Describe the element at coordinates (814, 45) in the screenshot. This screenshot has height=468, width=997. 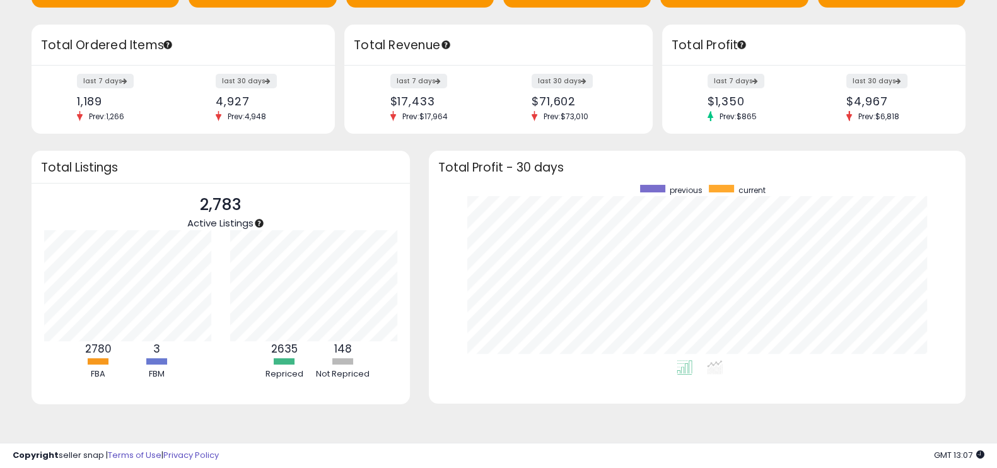
I see `h3: Total Profit` at that location.